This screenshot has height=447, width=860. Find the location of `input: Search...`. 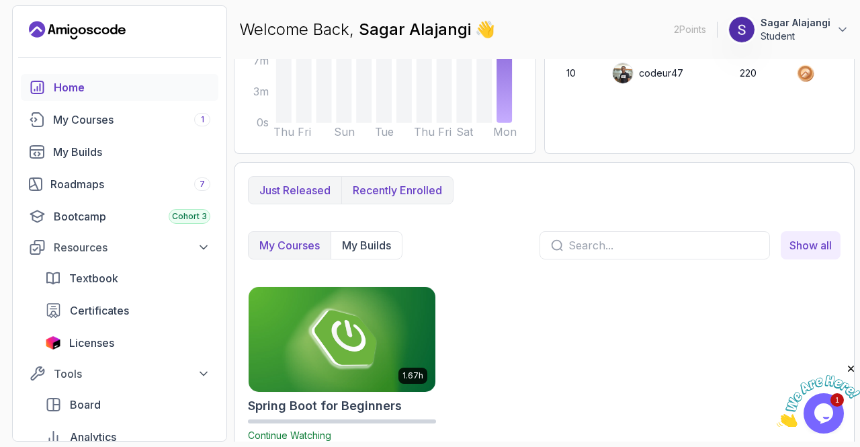

input: Search... is located at coordinates (663, 245).